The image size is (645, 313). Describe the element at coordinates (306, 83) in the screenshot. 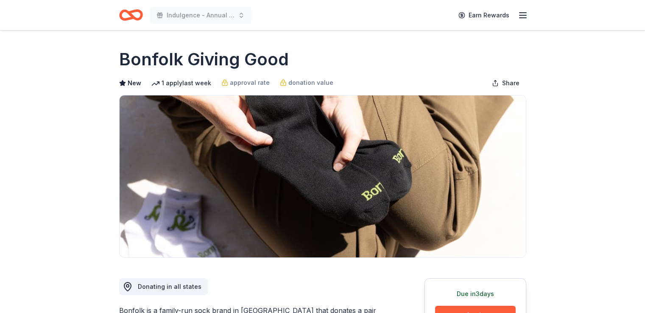

I see `a: donation value` at that location.